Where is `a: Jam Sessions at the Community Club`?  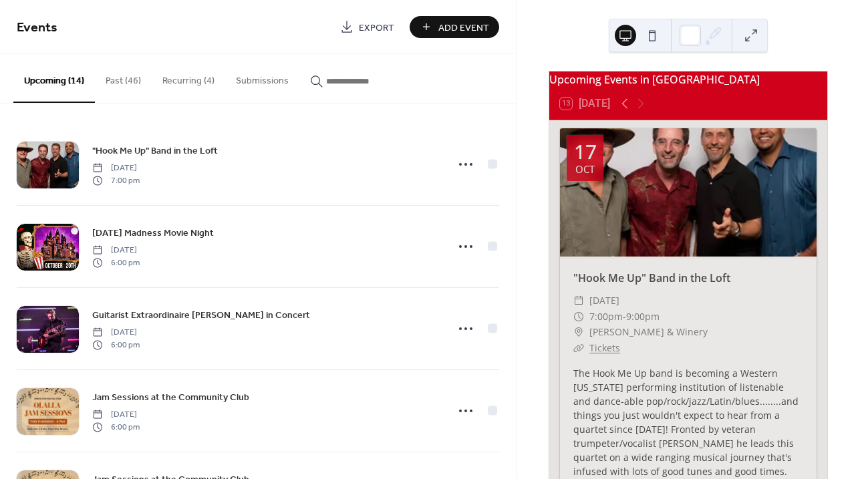 a: Jam Sessions at the Community Club is located at coordinates (170, 397).